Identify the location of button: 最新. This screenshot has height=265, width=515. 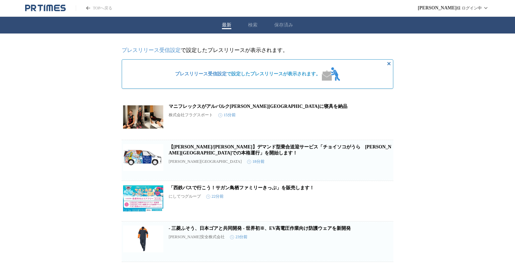
(227, 25).